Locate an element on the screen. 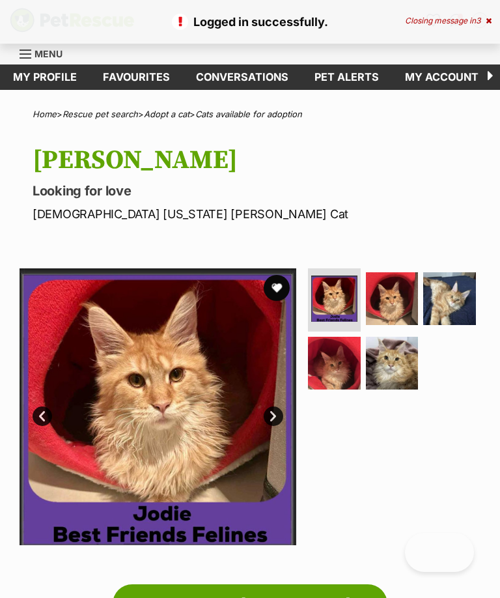 The width and height of the screenshot is (500, 598). a: Cats available for adoption is located at coordinates (249, 114).